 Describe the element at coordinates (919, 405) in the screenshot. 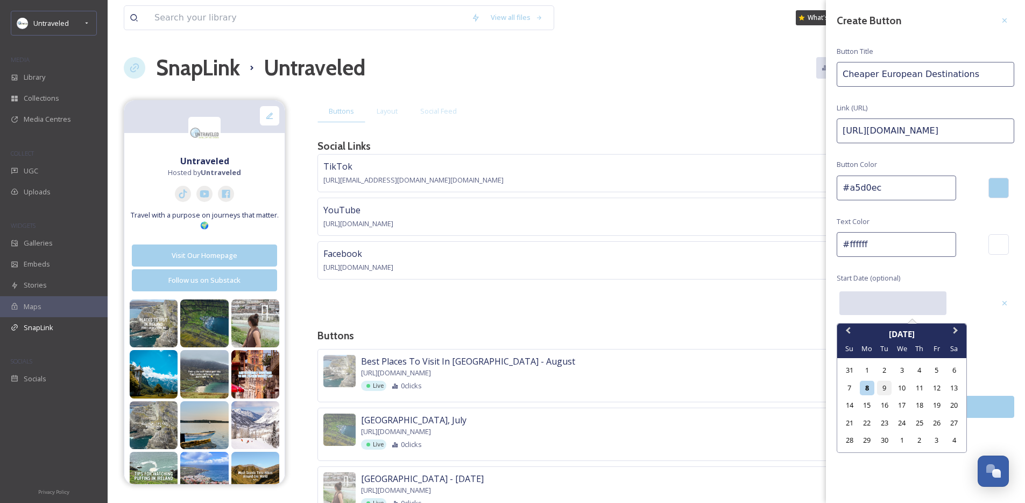

I see `div: Choose Thursday, September 18th, 2025` at that location.